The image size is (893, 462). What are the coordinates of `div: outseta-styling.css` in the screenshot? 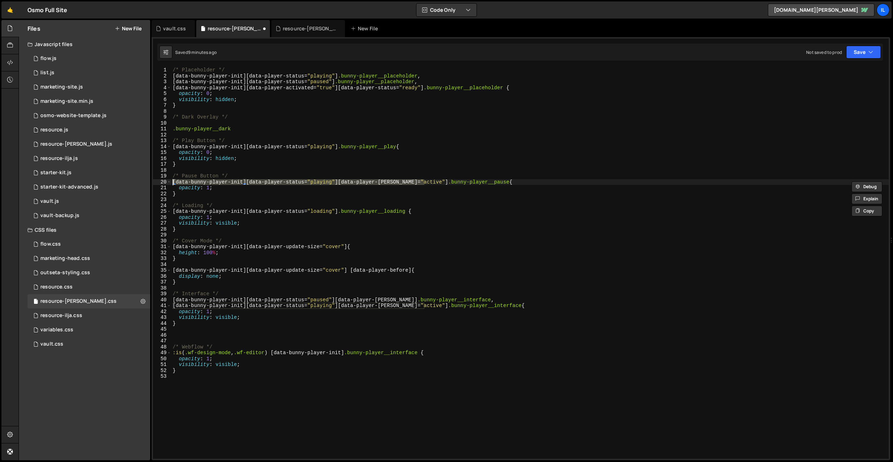 It's located at (65, 273).